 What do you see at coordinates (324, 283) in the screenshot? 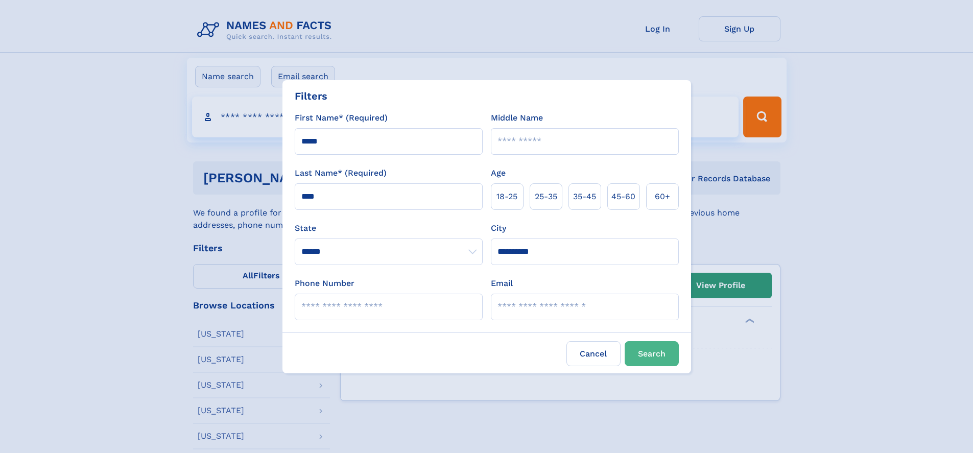
I see `label: Phone Number` at bounding box center [324, 283].